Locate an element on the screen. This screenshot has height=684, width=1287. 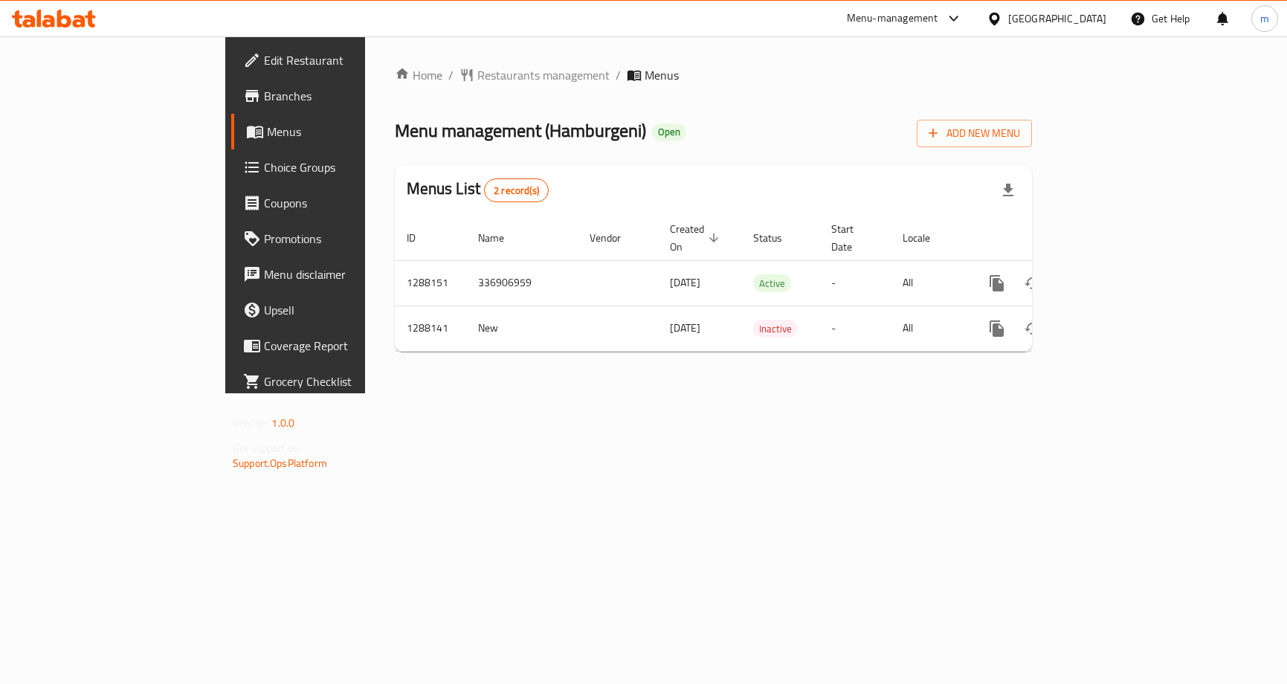
a: Menu disclaimer is located at coordinates (335, 274).